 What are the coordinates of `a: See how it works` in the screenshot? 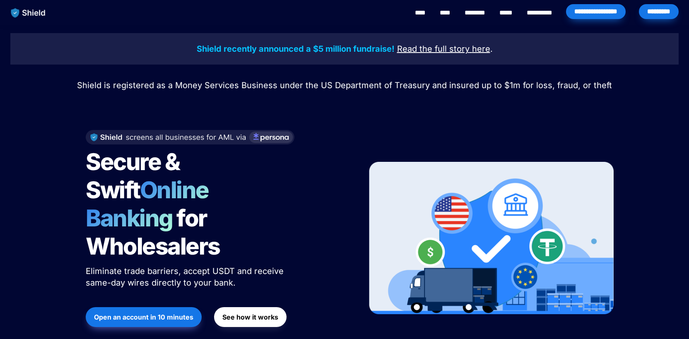 It's located at (250, 317).